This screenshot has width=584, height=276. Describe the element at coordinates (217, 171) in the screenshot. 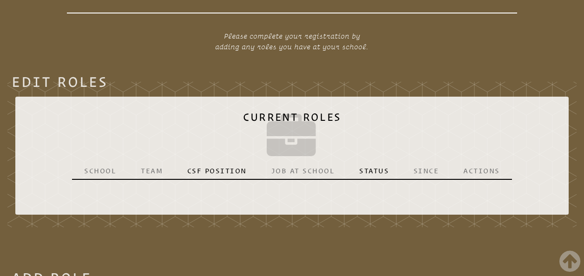

I see `p: CSF Position` at that location.